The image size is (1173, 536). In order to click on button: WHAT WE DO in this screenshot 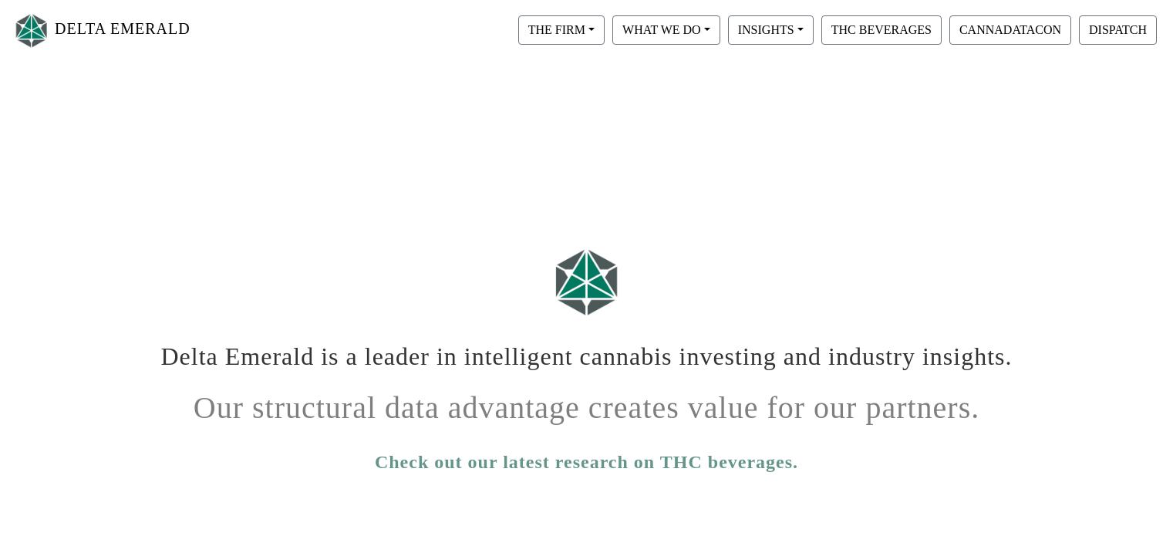, I will do `click(666, 30)`.